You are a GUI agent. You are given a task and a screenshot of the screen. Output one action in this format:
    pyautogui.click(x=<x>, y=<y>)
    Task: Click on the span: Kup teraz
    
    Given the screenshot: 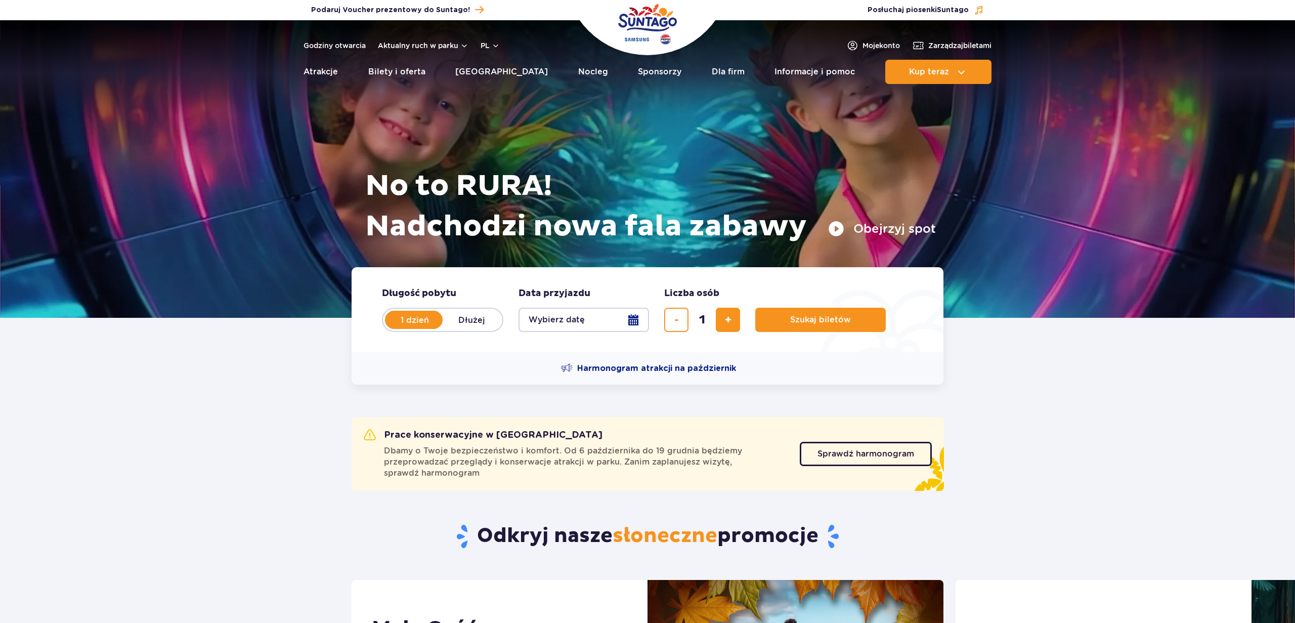 What is the action you would take?
    pyautogui.click(x=929, y=72)
    